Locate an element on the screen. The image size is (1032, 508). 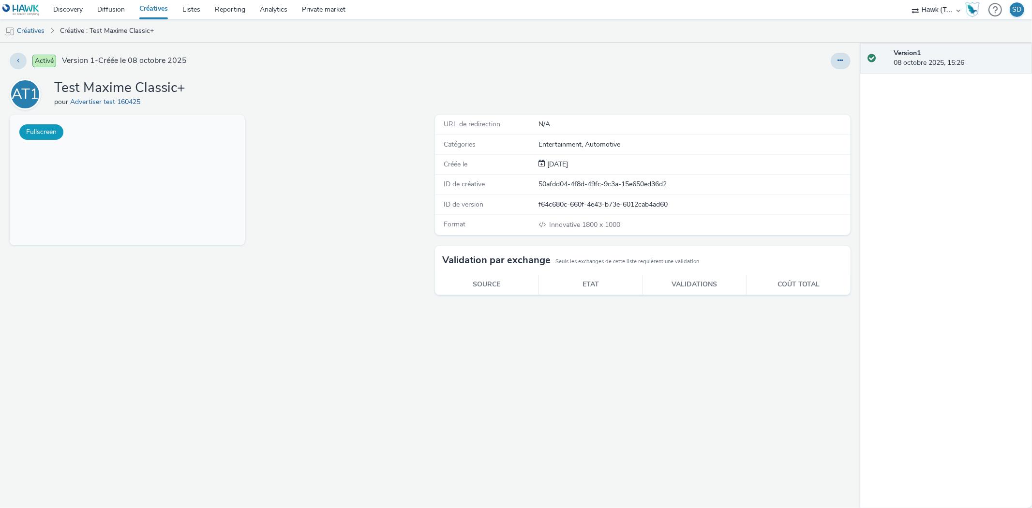
div: f64c680c-660f-4e43-b73e-6012cab4ad60 is located at coordinates (694, 205).